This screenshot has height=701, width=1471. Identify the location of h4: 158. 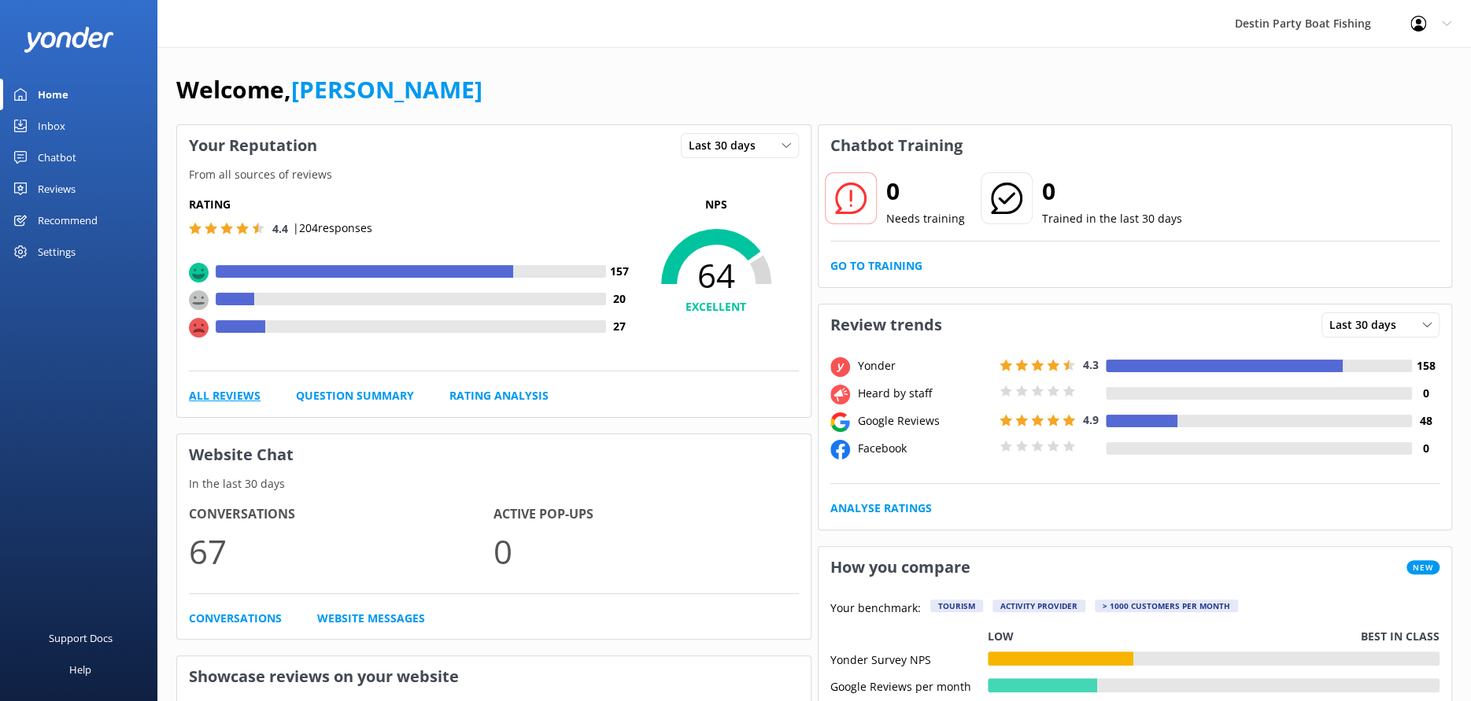
(1426, 366).